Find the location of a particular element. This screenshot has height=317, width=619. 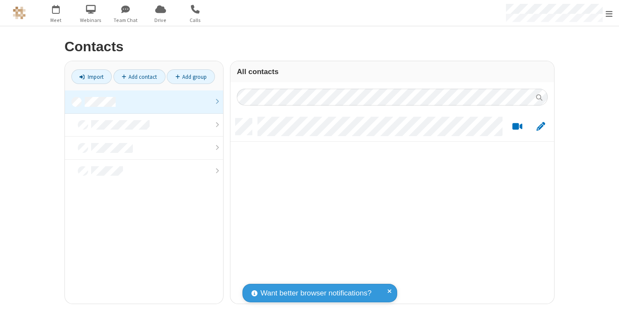

a: Add contact is located at coordinates (139, 77).